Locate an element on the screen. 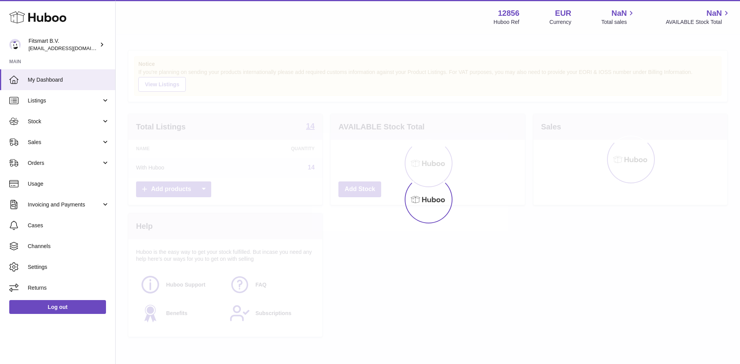 The image size is (740, 364). span: Usage is located at coordinates (69, 184).